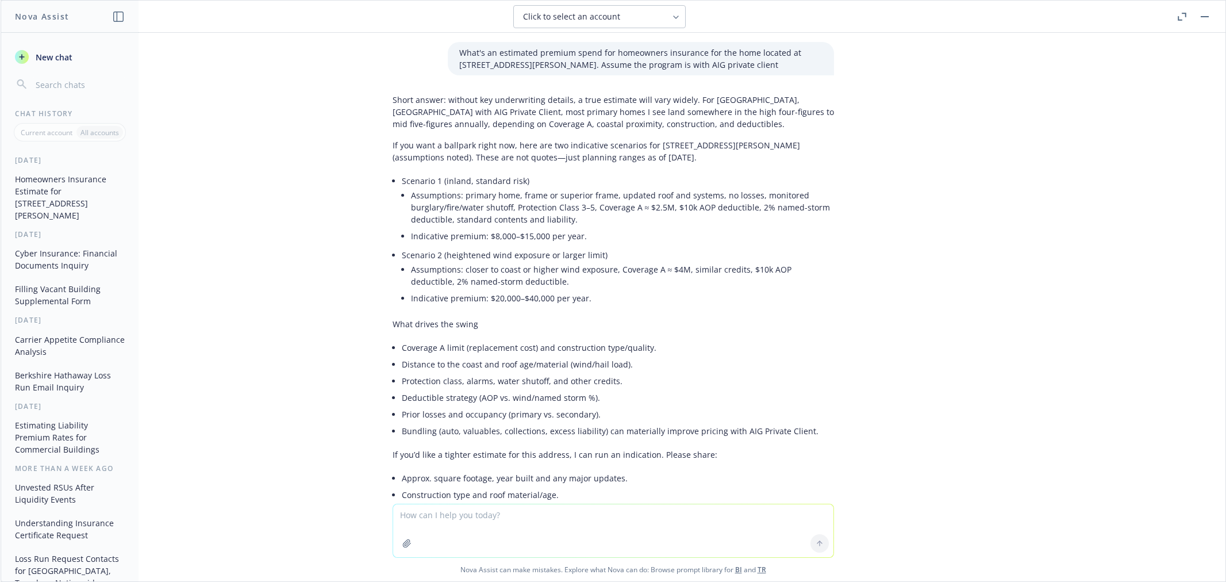  I want to click on p: Scenario 2 (heightened wind exposure or larger limit), so click(618, 255).